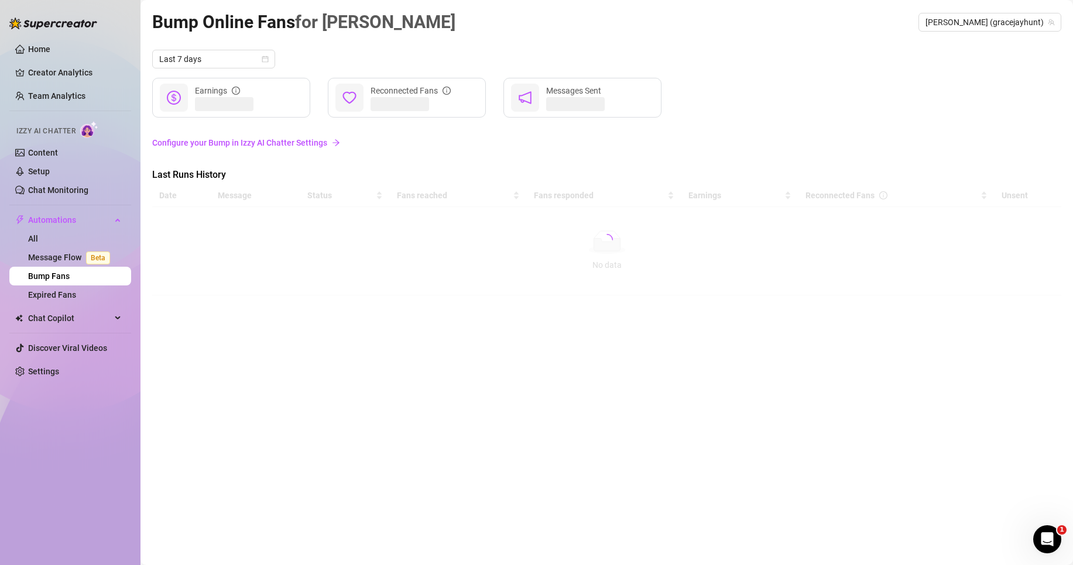 The image size is (1073, 565). I want to click on span: Automations, so click(70, 220).